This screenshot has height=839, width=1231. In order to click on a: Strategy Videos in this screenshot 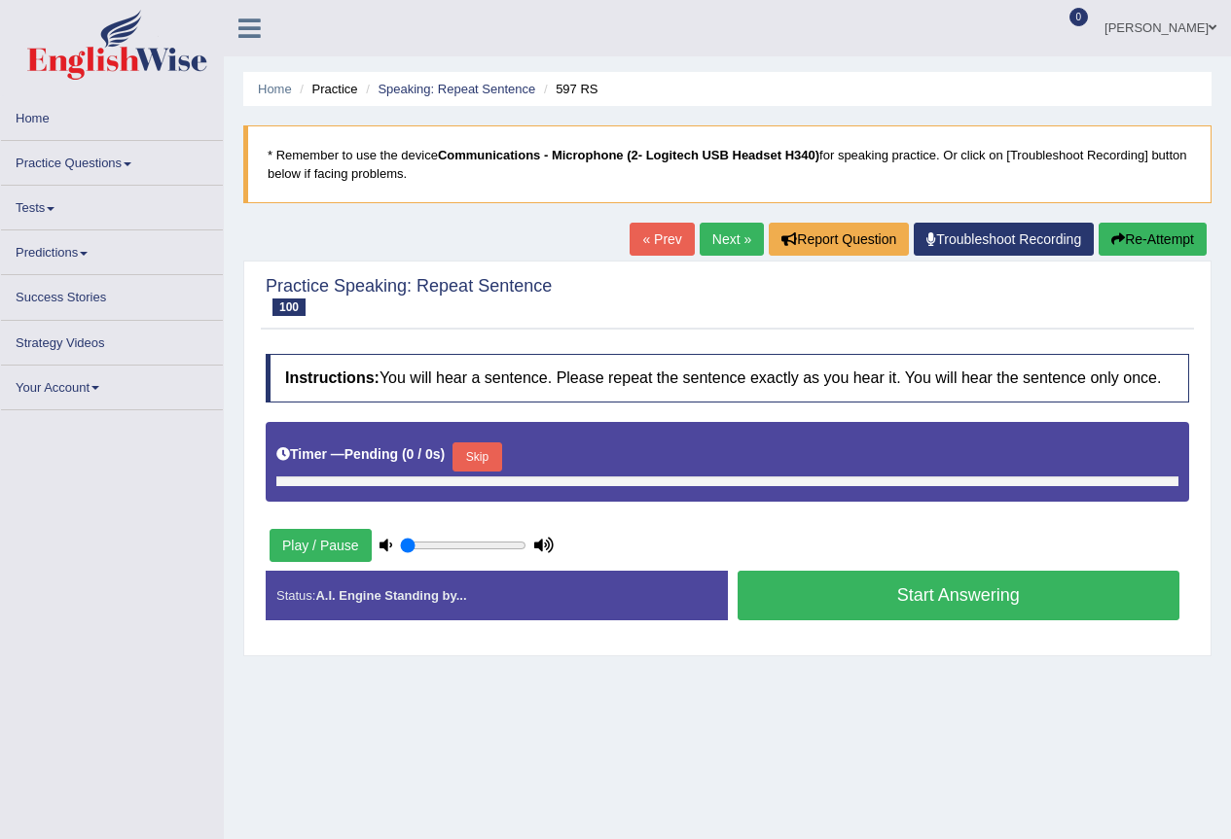, I will do `click(112, 339)`.